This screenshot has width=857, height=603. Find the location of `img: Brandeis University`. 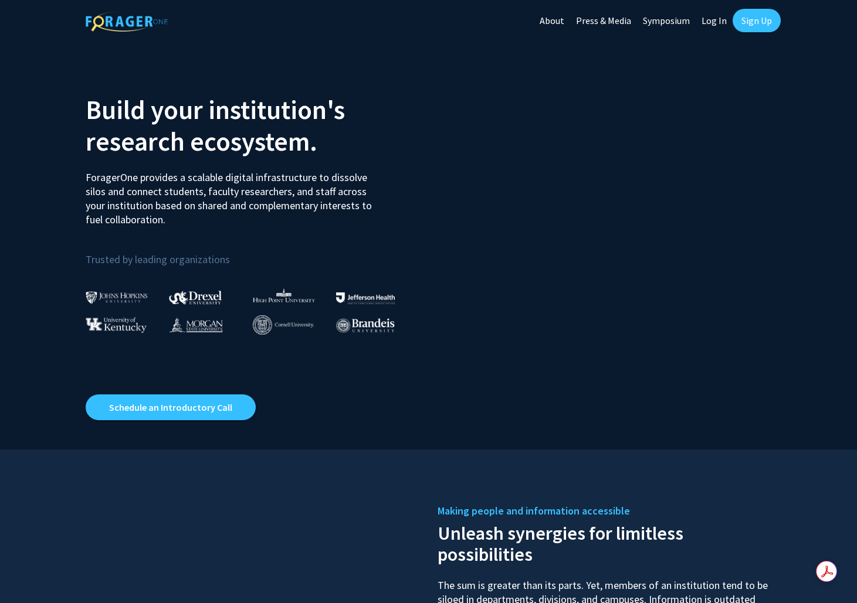

img: Brandeis University is located at coordinates (365, 325).